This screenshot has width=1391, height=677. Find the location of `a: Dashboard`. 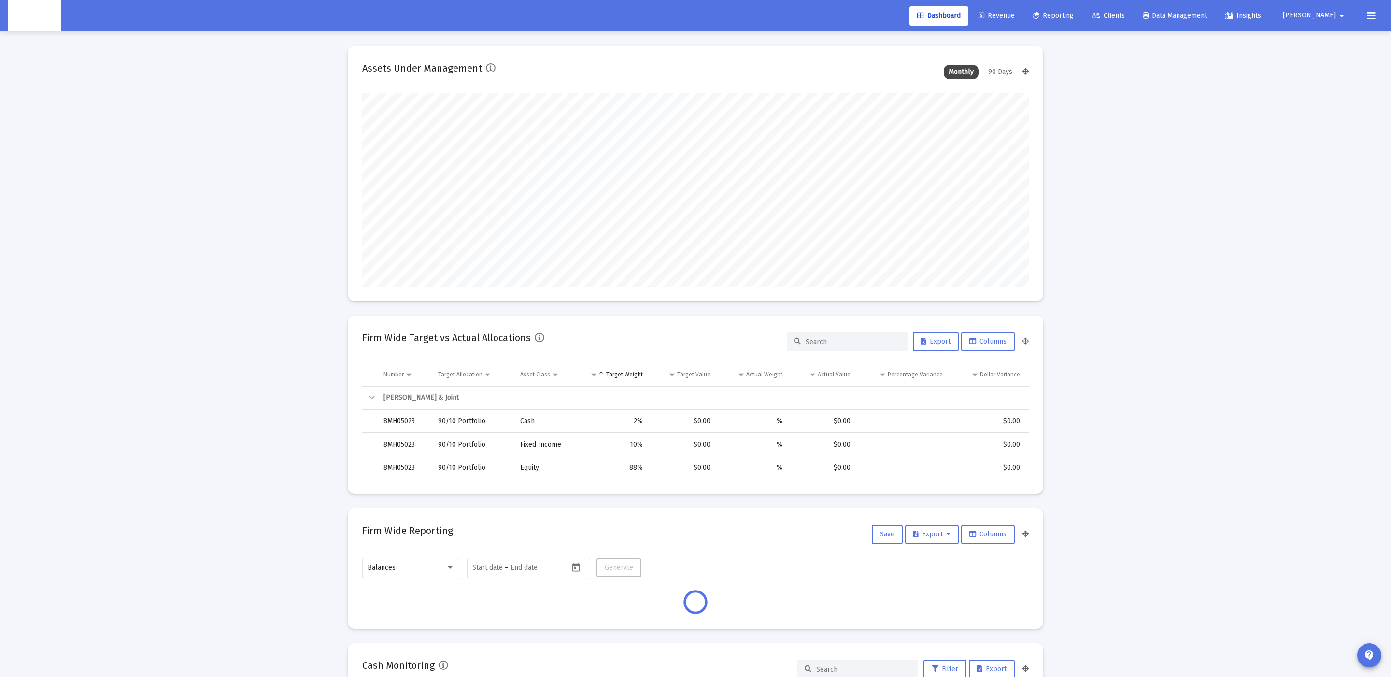

a: Dashboard is located at coordinates (939, 16).